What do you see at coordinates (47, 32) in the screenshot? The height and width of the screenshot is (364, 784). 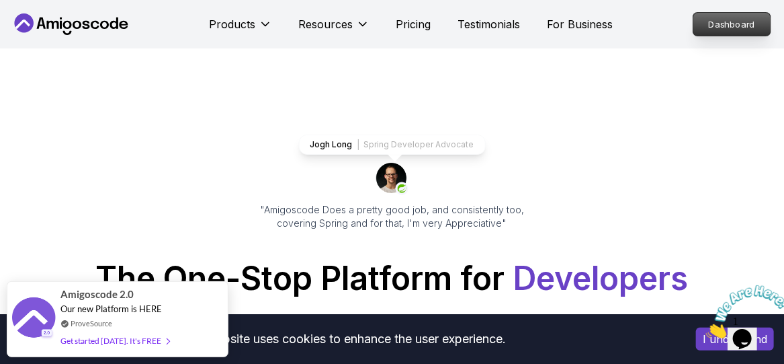 I see `img: Chat attention grabber` at bounding box center [47, 32].